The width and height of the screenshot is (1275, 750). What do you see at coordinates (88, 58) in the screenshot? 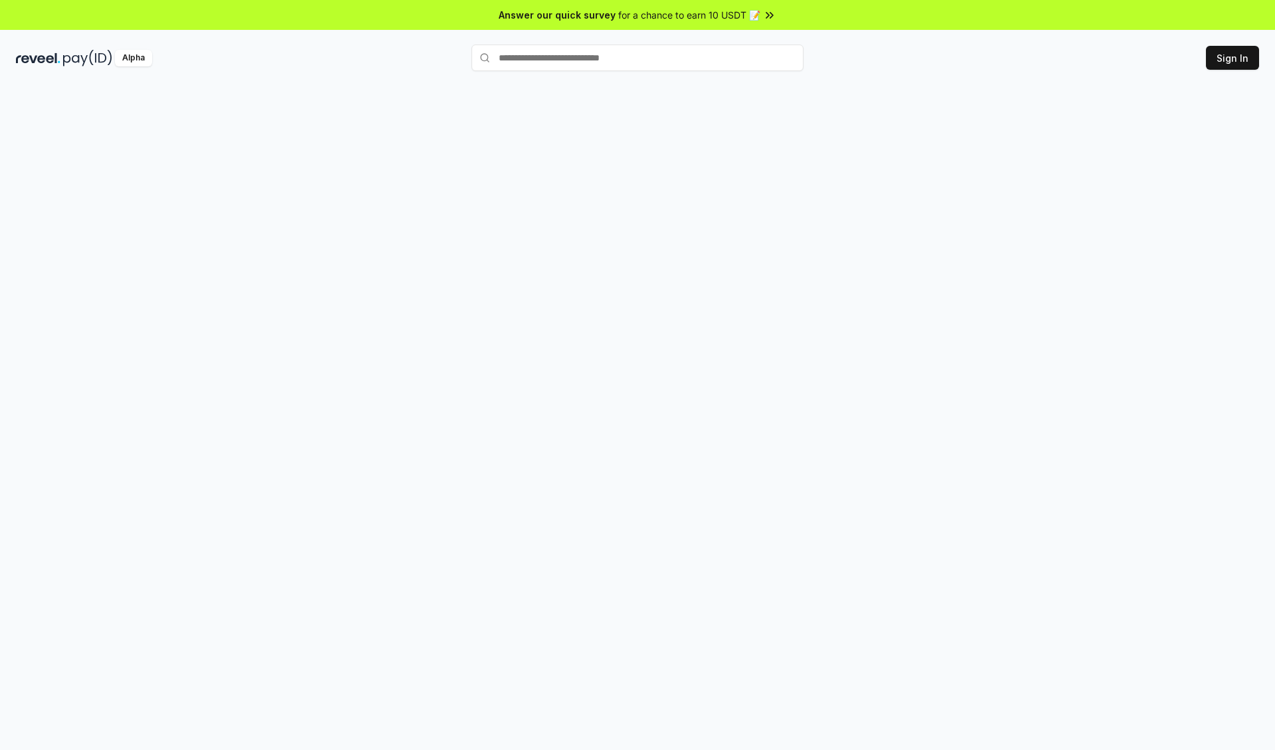
I see `img: pay_id` at bounding box center [88, 58].